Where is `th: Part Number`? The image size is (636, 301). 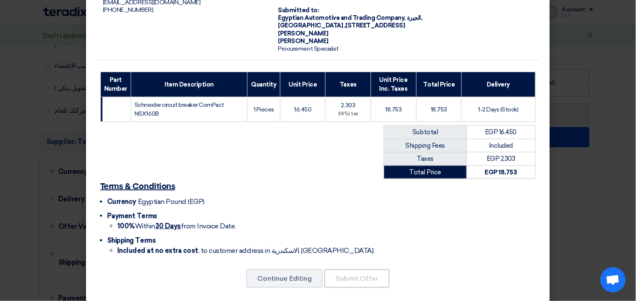
th: Part Number is located at coordinates (116, 84).